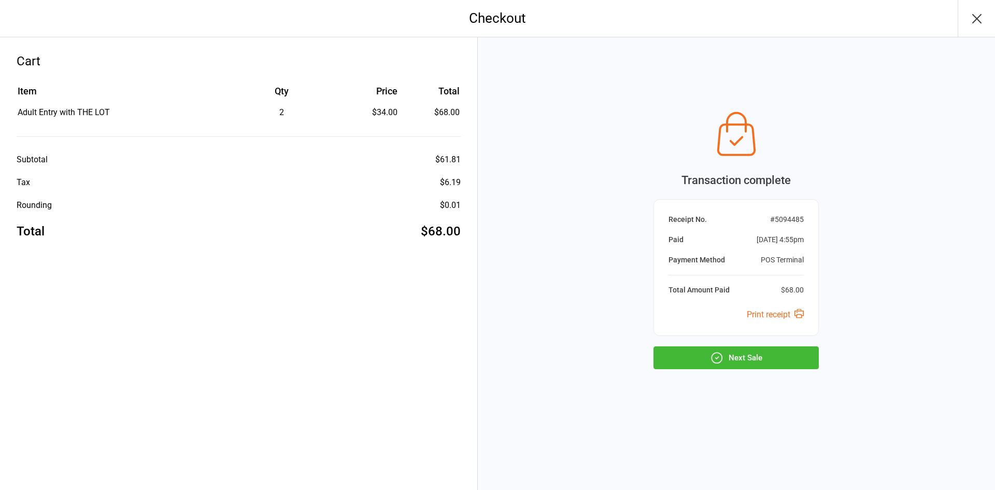 Image resolution: width=995 pixels, height=490 pixels. I want to click on div: 2, so click(281, 112).